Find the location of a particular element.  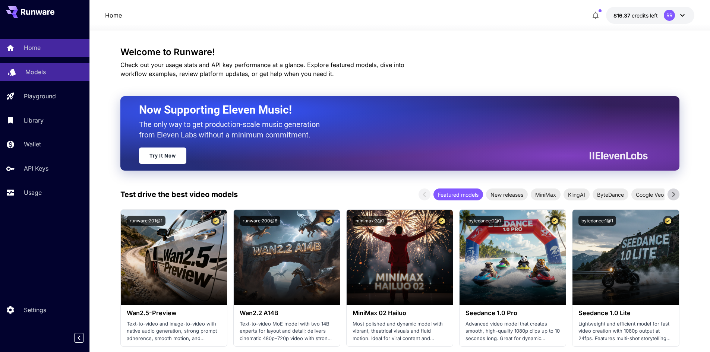

button: bytedance:1@1 is located at coordinates (597, 221).